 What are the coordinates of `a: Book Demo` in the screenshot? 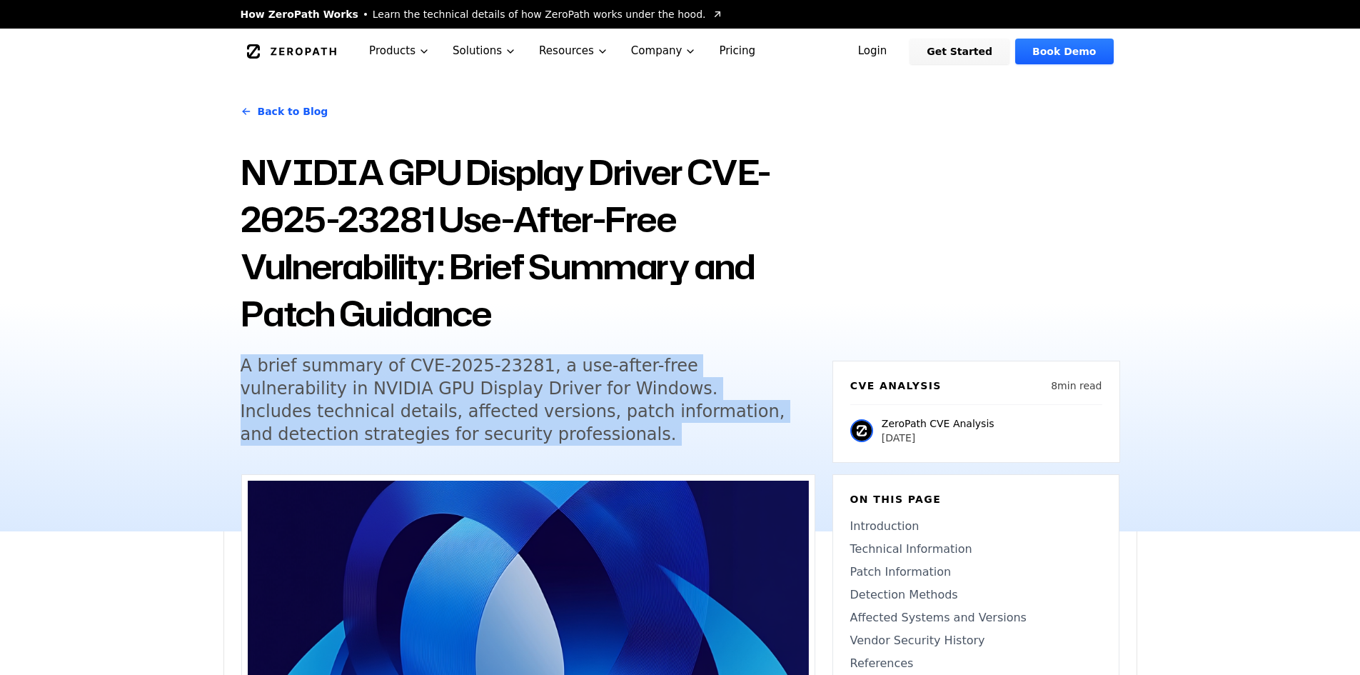 It's located at (1064, 51).